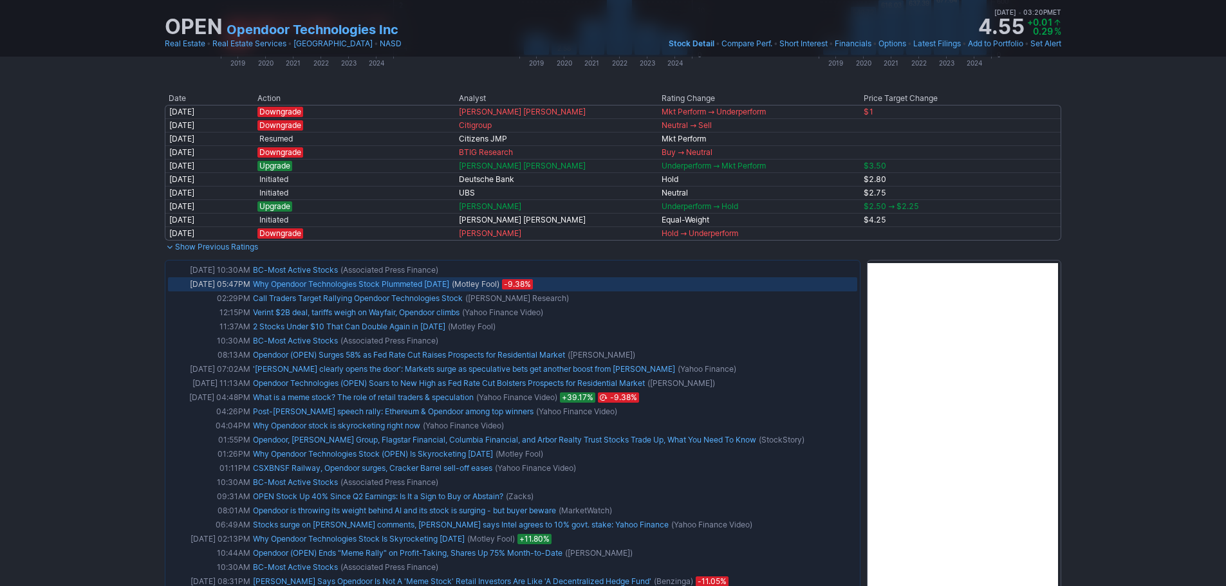 The image size is (1226, 586). What do you see at coordinates (358, 298) in the screenshot?
I see `a: Call Traders Target Rallying Opendoor Technologies Stock` at bounding box center [358, 298].